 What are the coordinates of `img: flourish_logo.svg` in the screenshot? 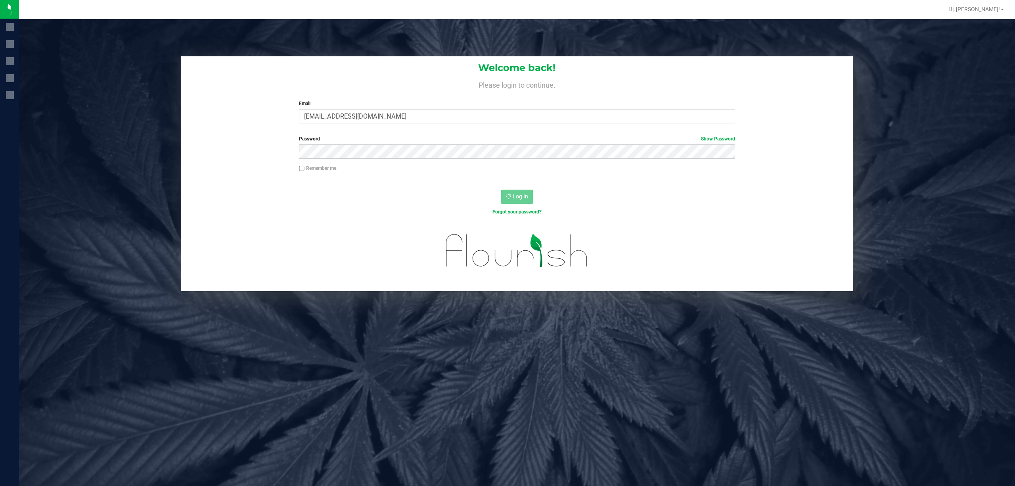 It's located at (517, 251).